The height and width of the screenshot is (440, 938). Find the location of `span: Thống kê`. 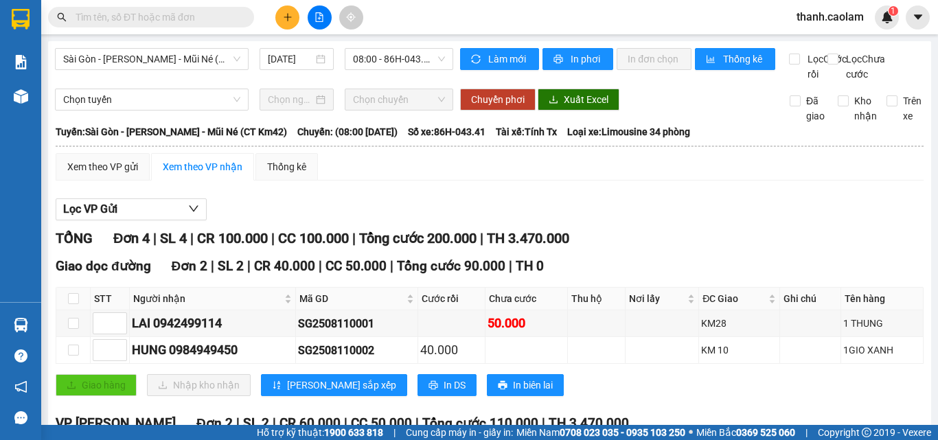

span: Thống kê is located at coordinates (744, 59).